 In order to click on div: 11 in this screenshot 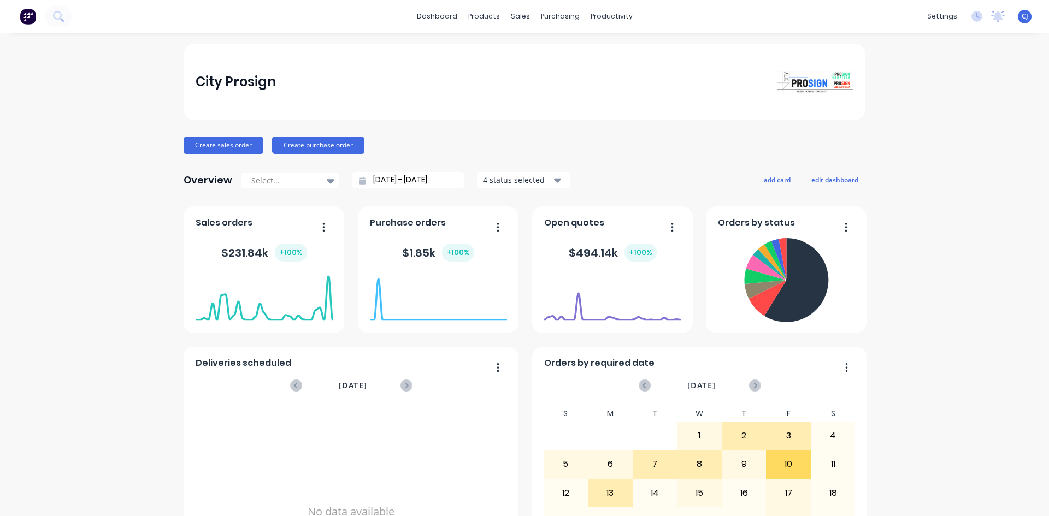, I will do `click(833, 464)`.